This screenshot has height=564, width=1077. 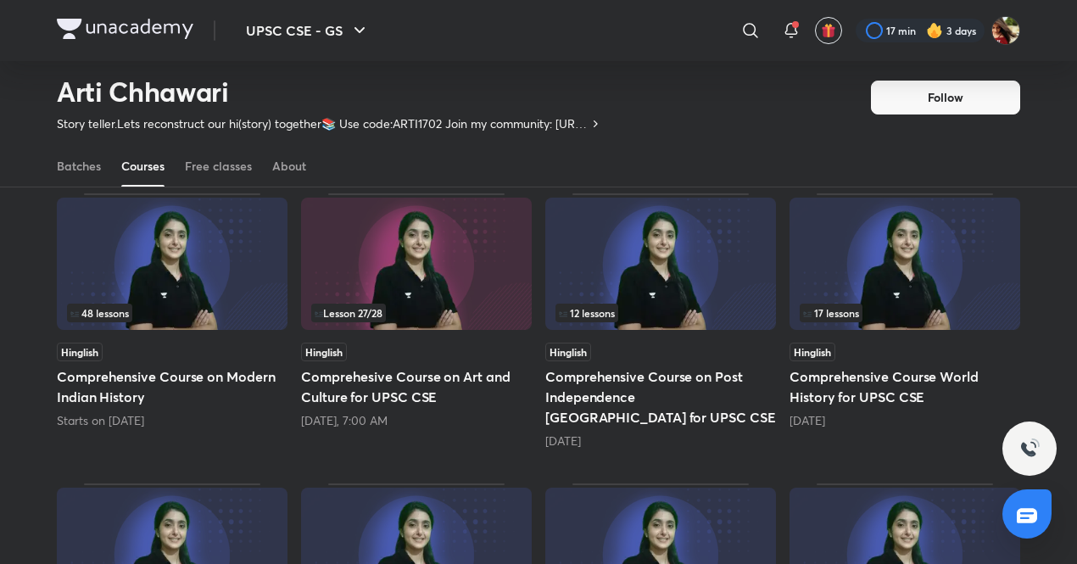 I want to click on button: UPSC CSE - GS, so click(x=308, y=31).